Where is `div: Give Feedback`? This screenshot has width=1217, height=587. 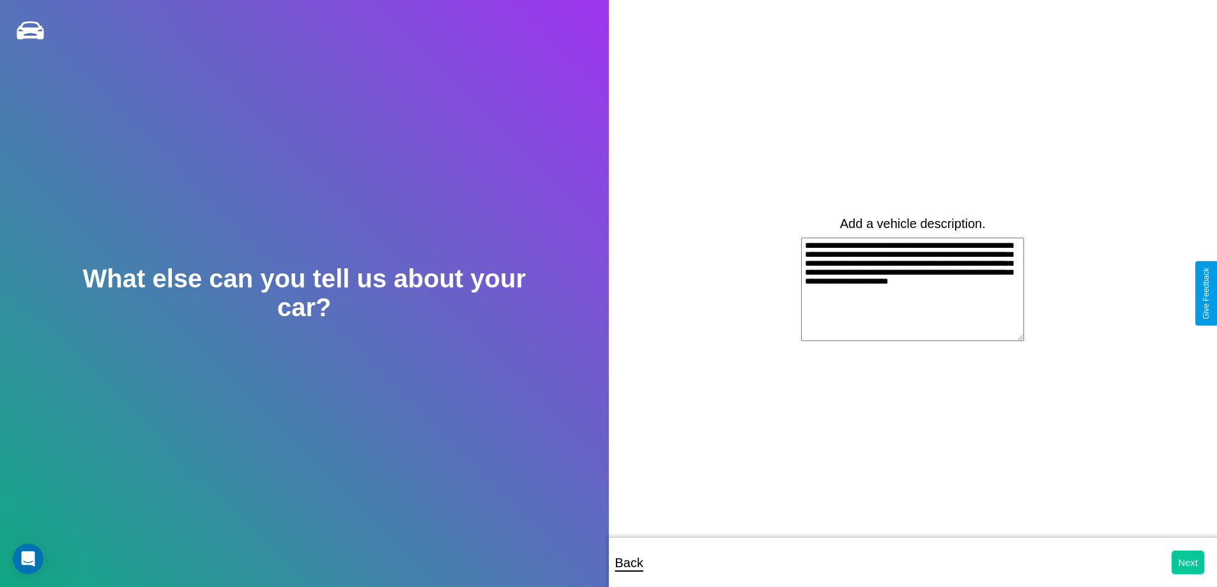
div: Give Feedback is located at coordinates (1206, 293).